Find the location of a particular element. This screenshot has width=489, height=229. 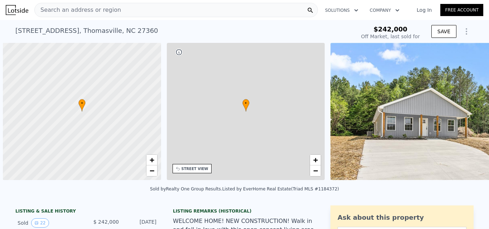

a: Log In is located at coordinates (424, 10).